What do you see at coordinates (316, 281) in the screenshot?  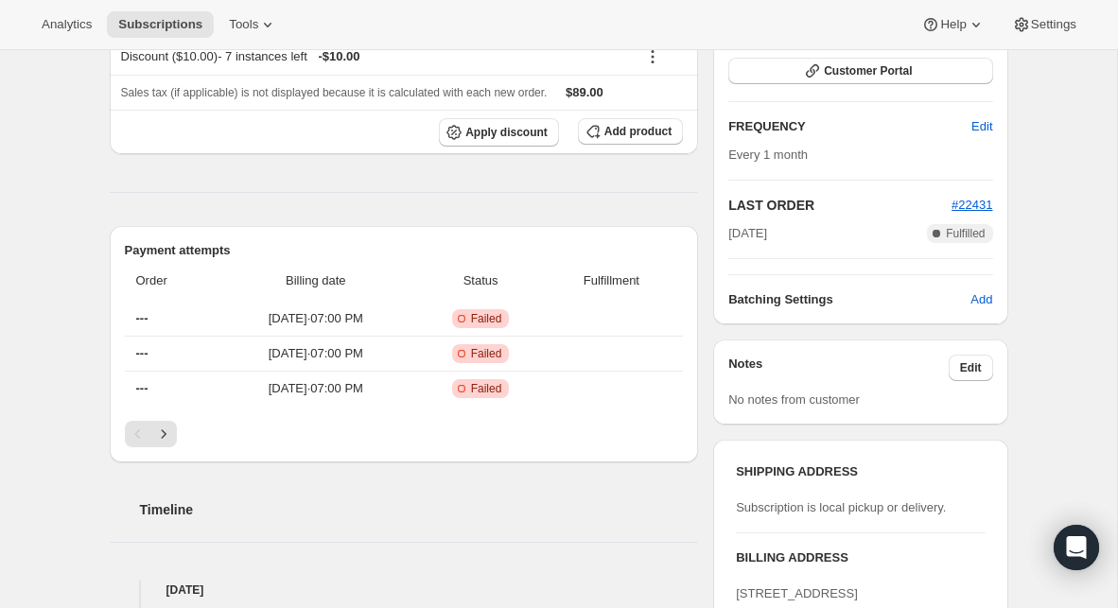 I see `span: Billing date` at bounding box center [316, 281].